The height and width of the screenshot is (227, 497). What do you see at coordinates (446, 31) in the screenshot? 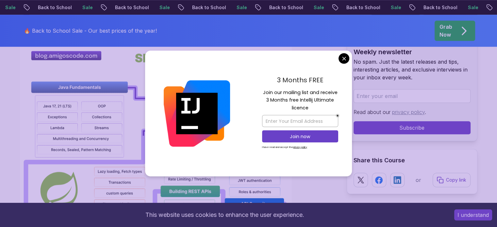
I see `p: Grab Now` at bounding box center [446, 31].